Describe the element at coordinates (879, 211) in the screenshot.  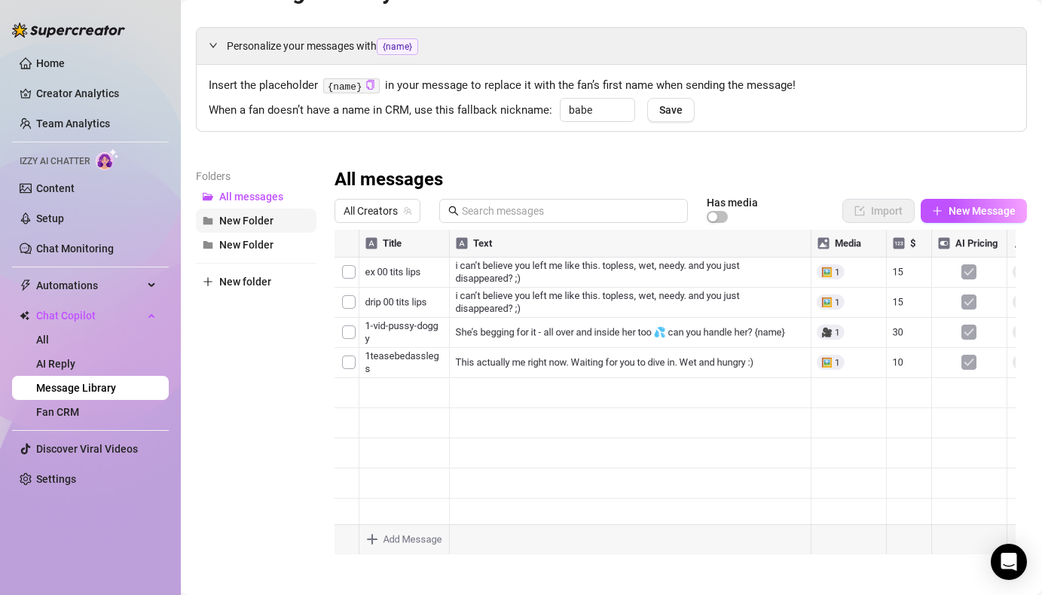
I see `button: Import` at that location.